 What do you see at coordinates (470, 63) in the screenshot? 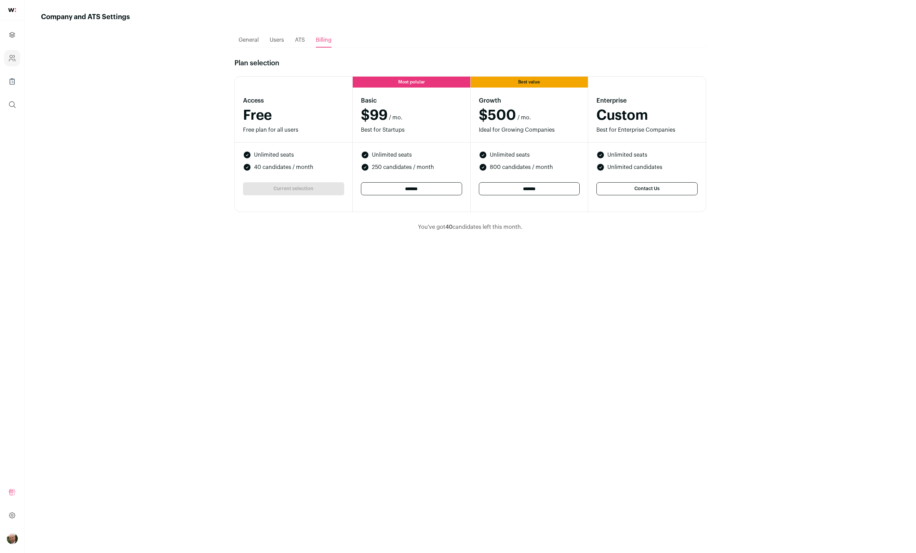
I see `h2: Plan selection` at bounding box center [470, 63].